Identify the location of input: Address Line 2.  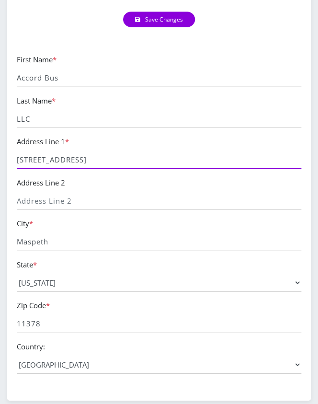
(159, 200).